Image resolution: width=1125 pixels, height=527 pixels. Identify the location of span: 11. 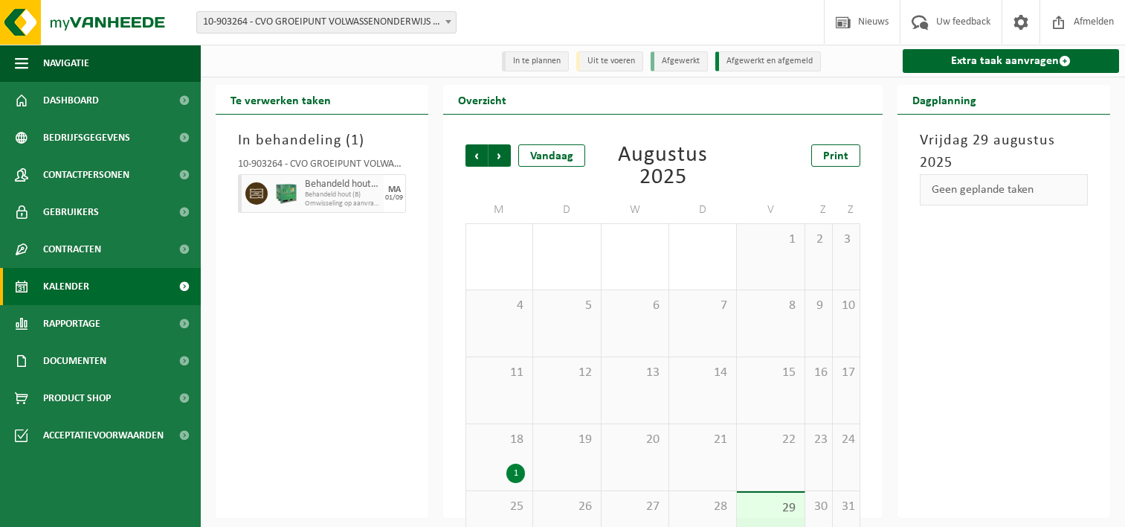
(499, 373).